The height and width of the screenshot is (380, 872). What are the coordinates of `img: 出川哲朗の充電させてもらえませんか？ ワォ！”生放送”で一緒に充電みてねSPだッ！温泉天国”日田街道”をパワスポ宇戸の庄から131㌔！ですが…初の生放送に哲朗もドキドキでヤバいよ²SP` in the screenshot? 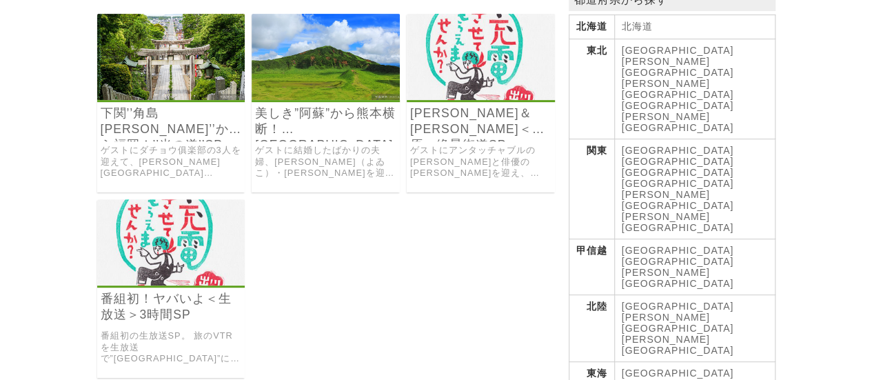 It's located at (171, 242).